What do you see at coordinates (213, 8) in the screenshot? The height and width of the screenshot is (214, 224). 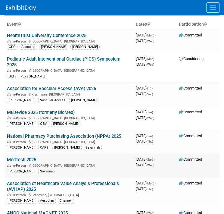 I see `button: Menu` at bounding box center [213, 8].